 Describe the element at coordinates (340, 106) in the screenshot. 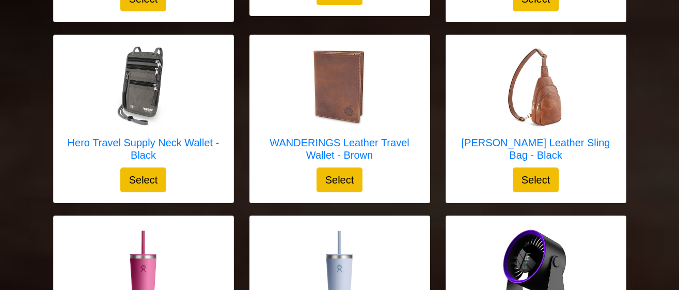

I see `a: WANDERINGS Leather Travel Wallet - Brown WANDERINGS Leather Travel Wallet - Brown` at that location.